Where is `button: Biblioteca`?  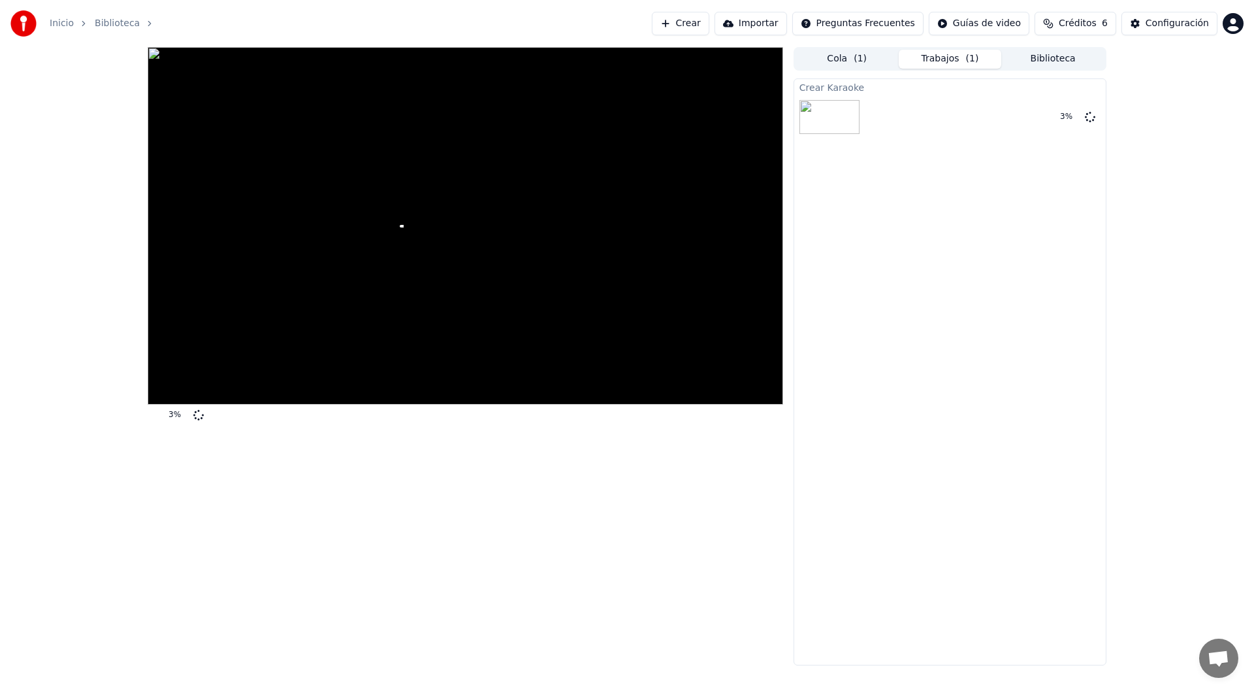
button: Biblioteca is located at coordinates (1053, 59).